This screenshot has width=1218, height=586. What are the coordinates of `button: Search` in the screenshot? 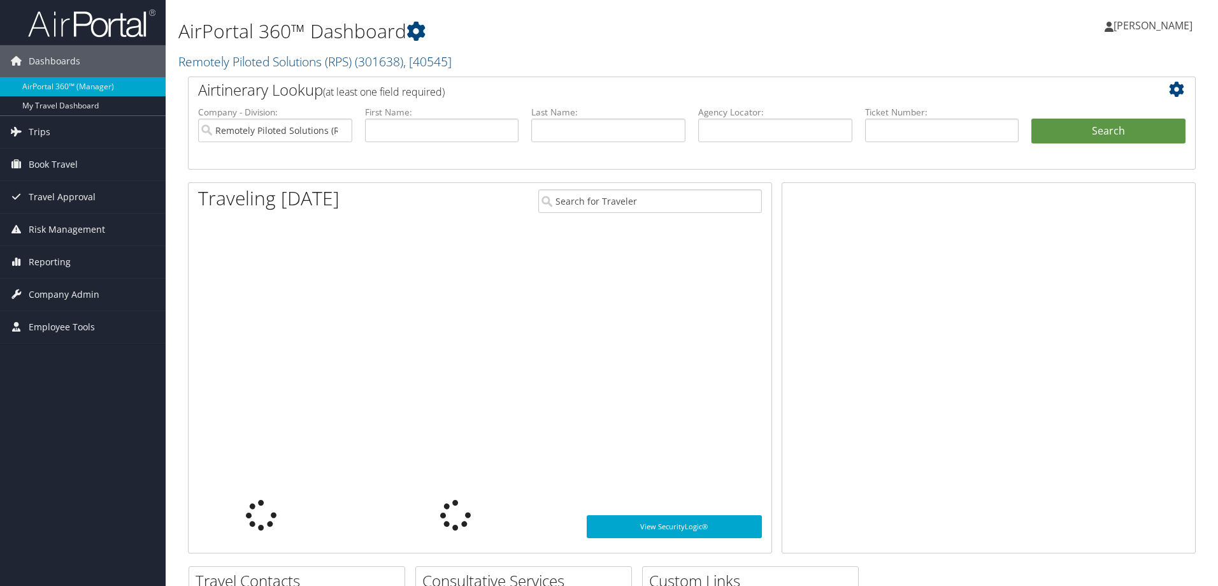 It's located at (1109, 131).